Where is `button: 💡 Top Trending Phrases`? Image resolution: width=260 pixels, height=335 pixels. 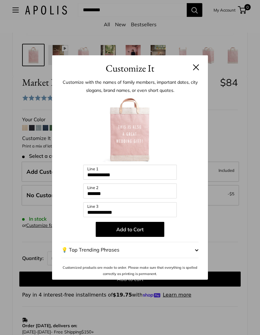 button: 💡 Top Trending Phrases is located at coordinates (130, 250).